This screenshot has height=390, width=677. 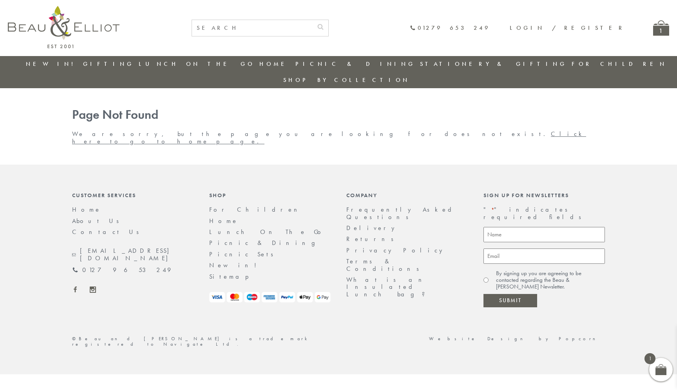 I want to click on img: logo, so click(x=63, y=27).